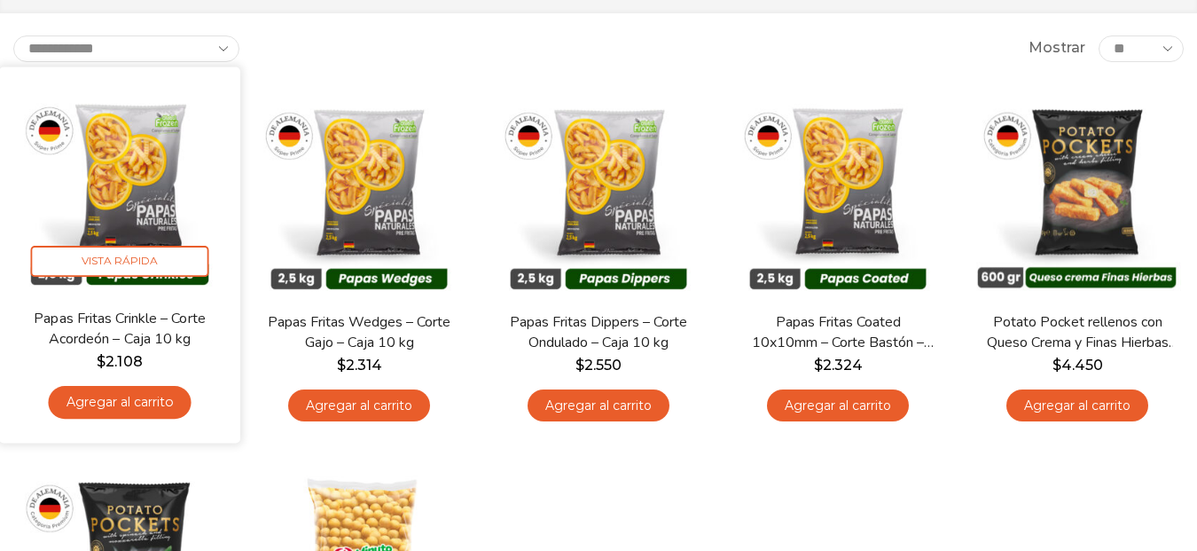 Image resolution: width=1197 pixels, height=551 pixels. I want to click on span: Vista Rápida, so click(120, 261).